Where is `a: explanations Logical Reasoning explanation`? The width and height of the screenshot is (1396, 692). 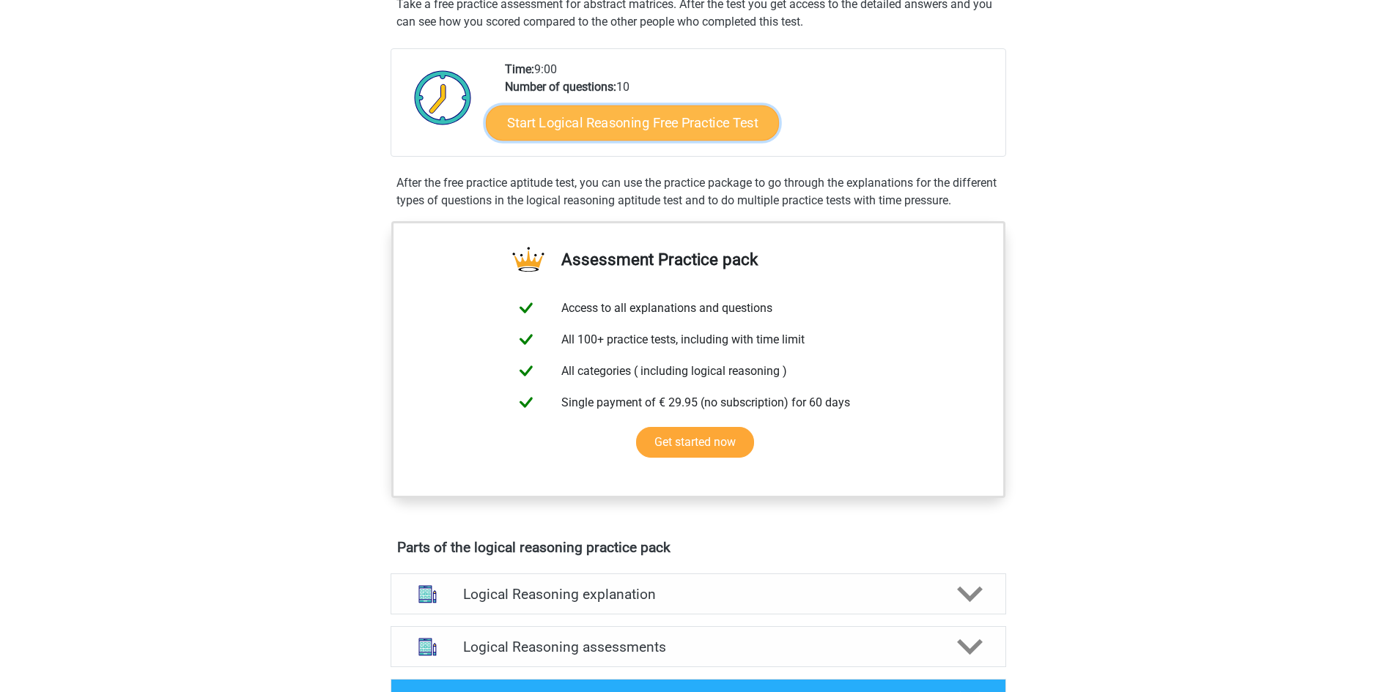
a: explanations Logical Reasoning explanation is located at coordinates (698, 594).